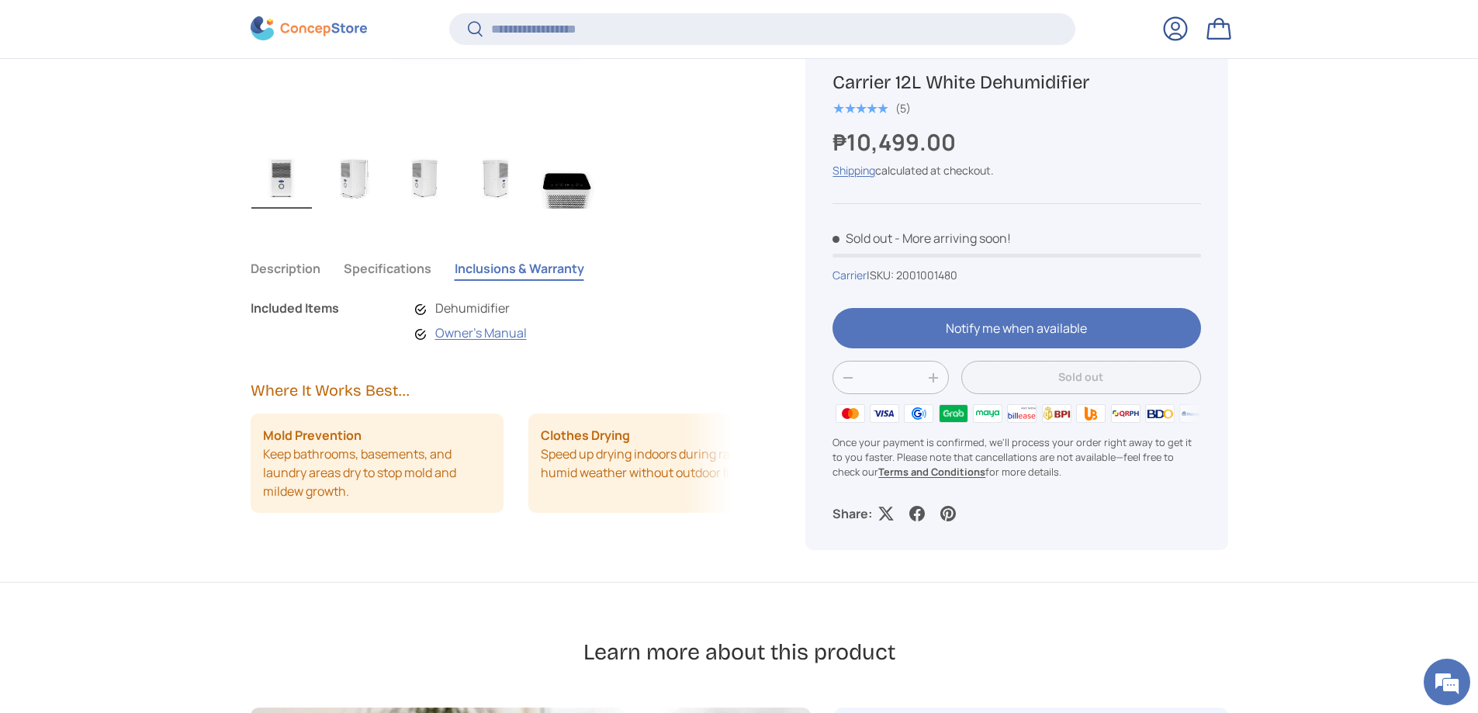 The width and height of the screenshot is (1478, 713). Describe the element at coordinates (567, 178) in the screenshot. I see `img: carrier-dehumidifier-12-liter-top-with-buttons-view-concepstore` at that location.